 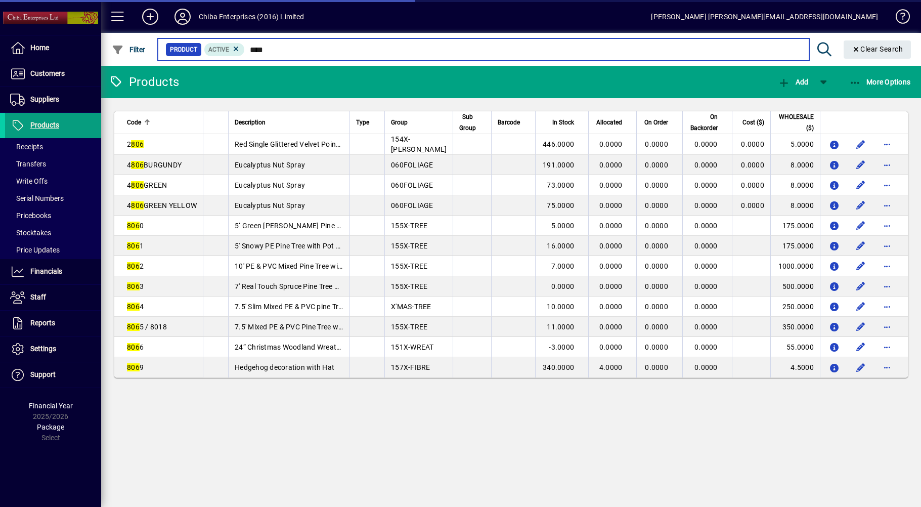 What do you see at coordinates (135, 347) in the screenshot?
I see `span: 6` at bounding box center [135, 347].